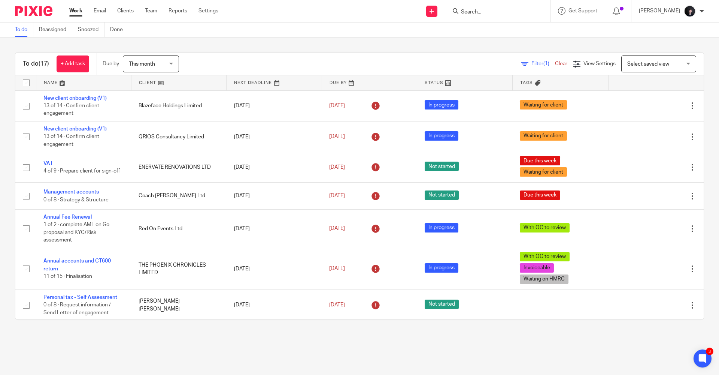 The width and height of the screenshot is (719, 375). What do you see at coordinates (543, 64) in the screenshot?
I see `span: Filter` at bounding box center [543, 64].